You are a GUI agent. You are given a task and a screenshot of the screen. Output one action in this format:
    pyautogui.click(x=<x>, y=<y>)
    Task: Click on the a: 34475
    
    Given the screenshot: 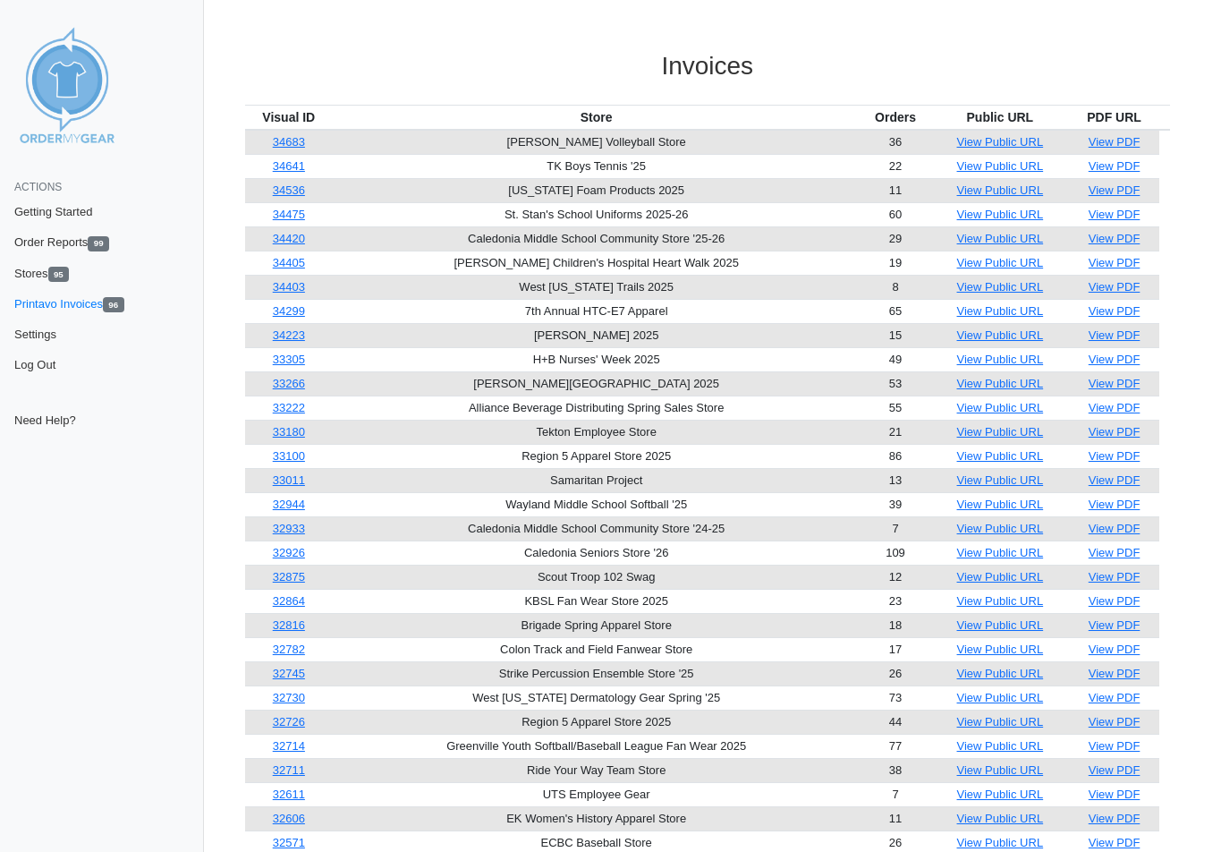 What is the action you would take?
    pyautogui.click(x=289, y=214)
    